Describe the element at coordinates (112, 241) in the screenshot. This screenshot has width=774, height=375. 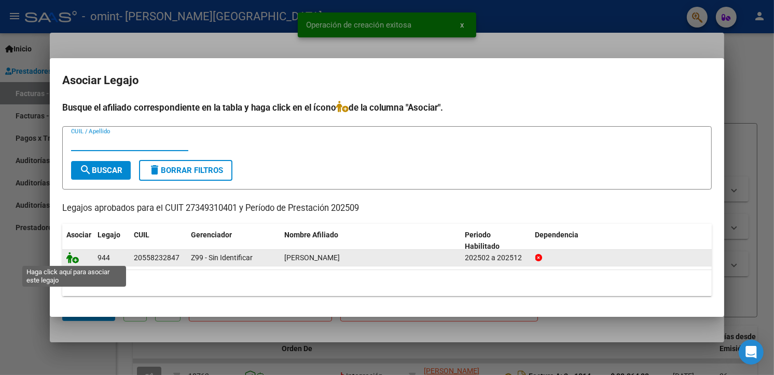
I see `datatable-header-cell: Legajo` at that location.